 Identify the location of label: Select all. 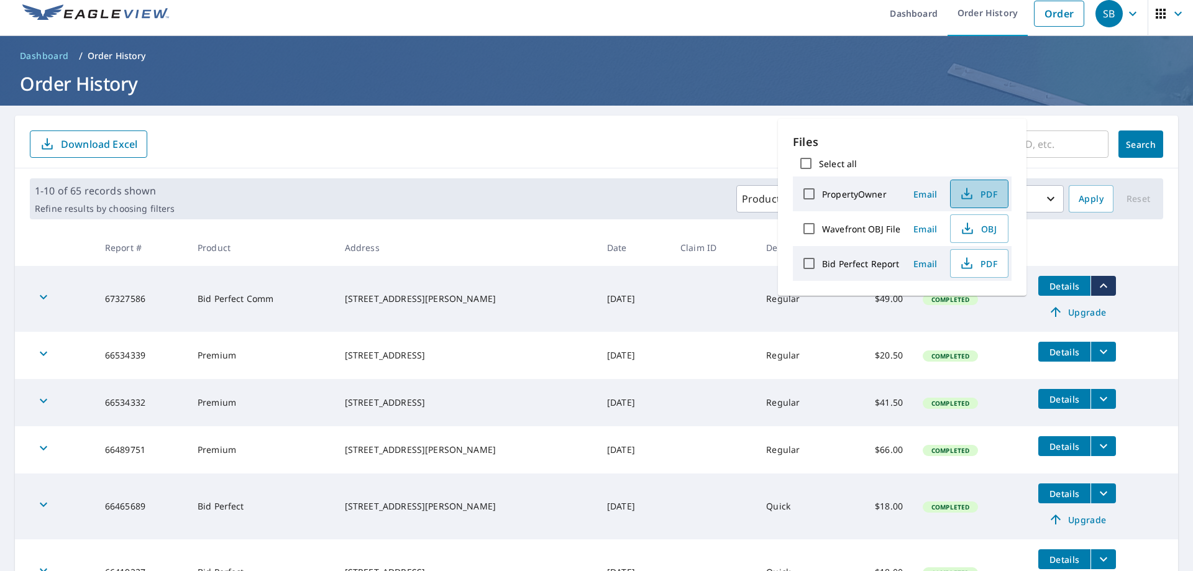
(838, 163).